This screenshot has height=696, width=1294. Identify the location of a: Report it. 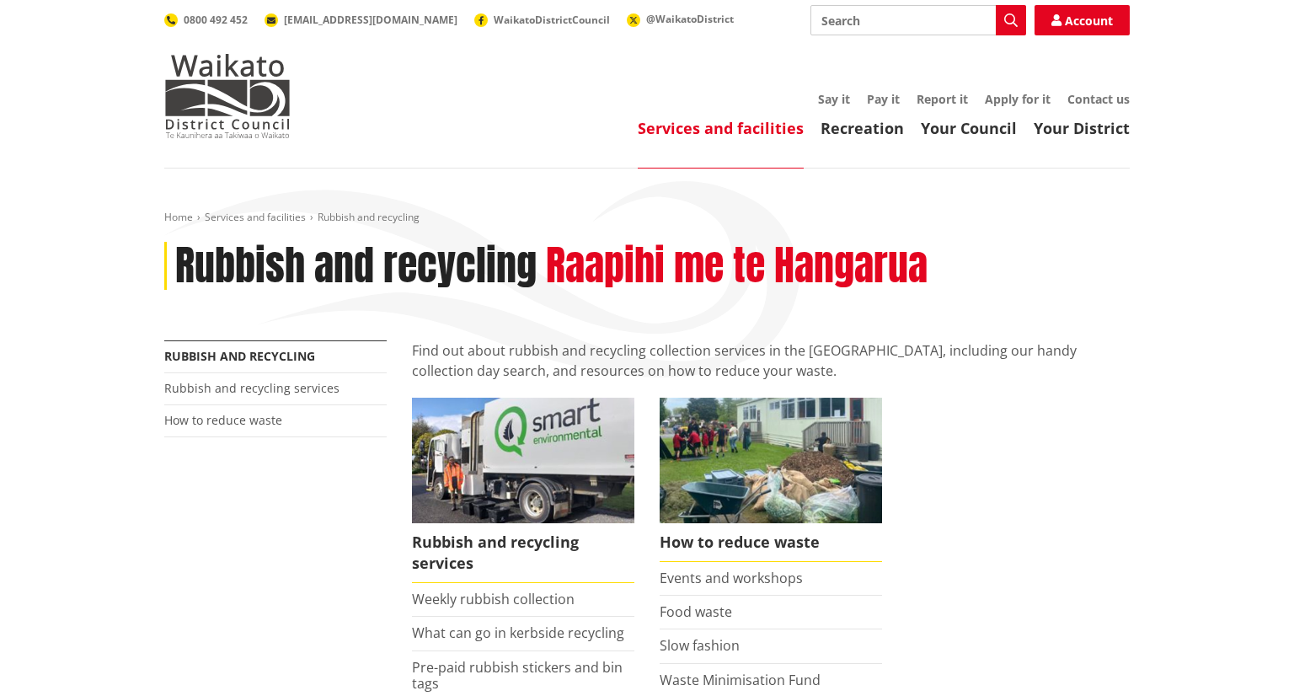
(942, 99).